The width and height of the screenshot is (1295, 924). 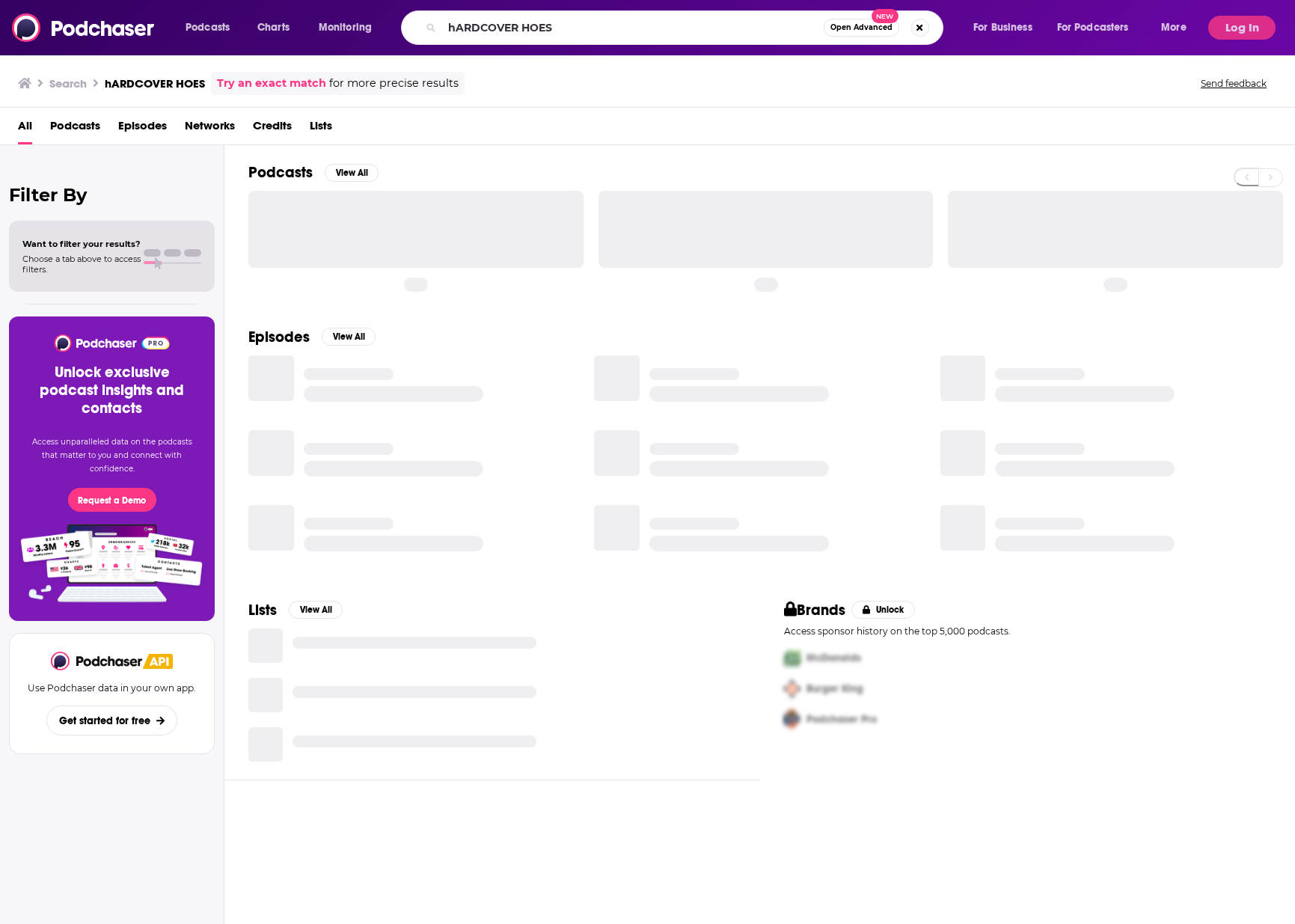 I want to click on h2: Lists, so click(x=262, y=610).